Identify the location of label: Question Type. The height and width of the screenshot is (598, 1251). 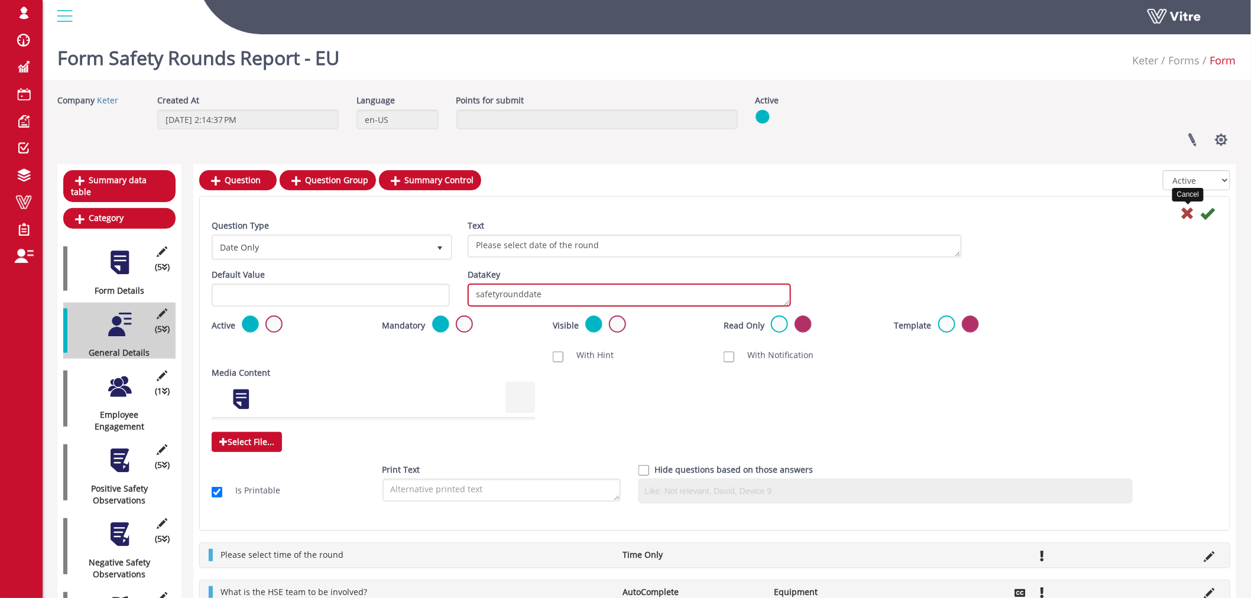
(240, 226).